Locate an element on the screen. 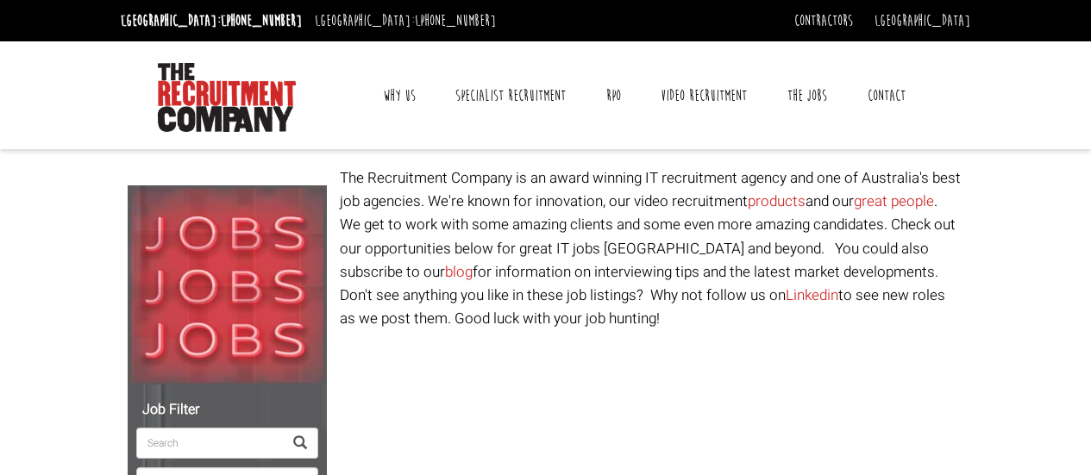  a: The Jobs is located at coordinates (807, 96).